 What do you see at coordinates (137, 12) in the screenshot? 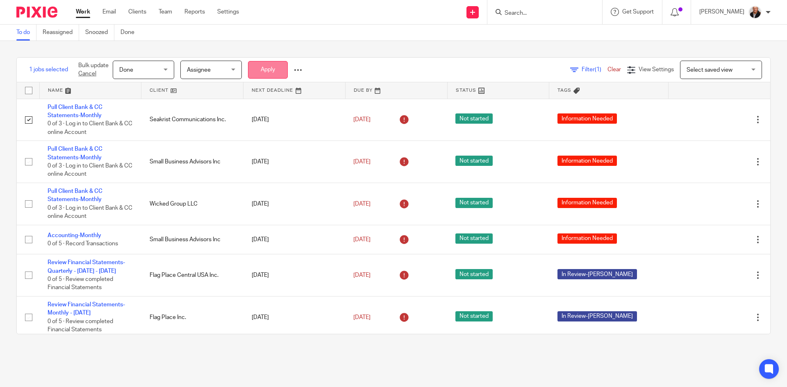
I see `a: Clients` at bounding box center [137, 12].